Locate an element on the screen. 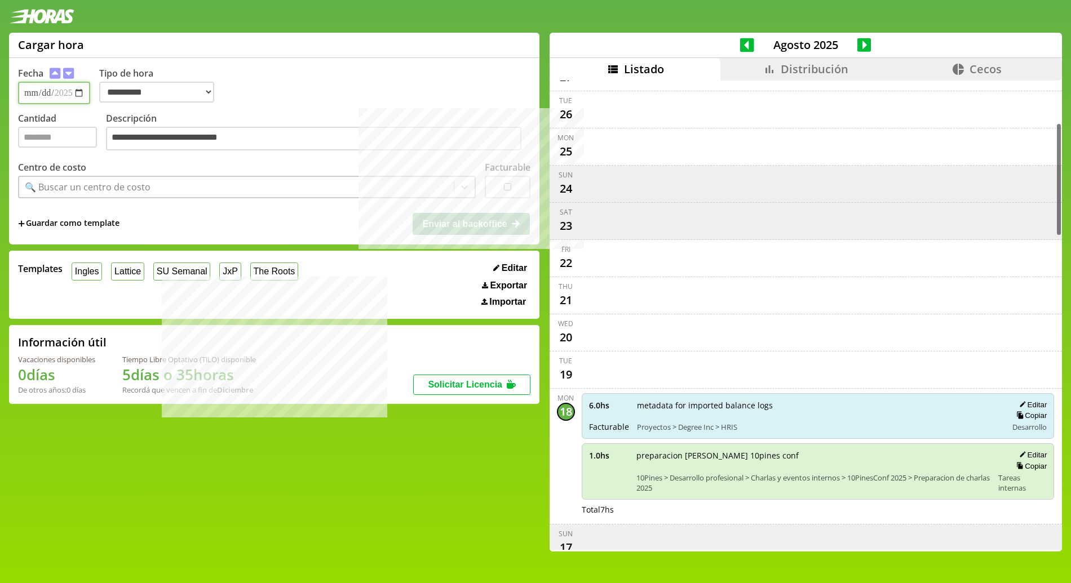  div: 18 is located at coordinates (566, 412).